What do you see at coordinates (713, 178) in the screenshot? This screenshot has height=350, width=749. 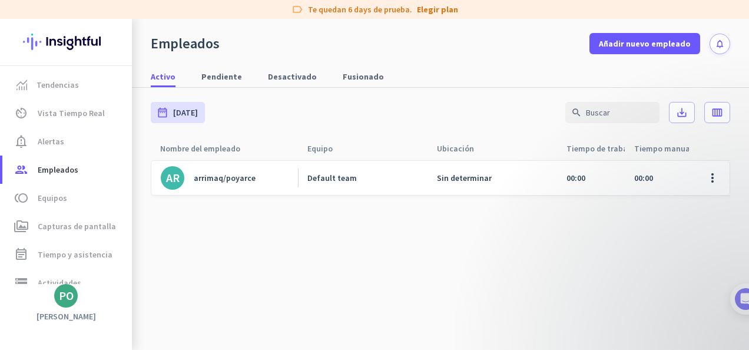 I see `button: more_vert` at bounding box center [713, 178].